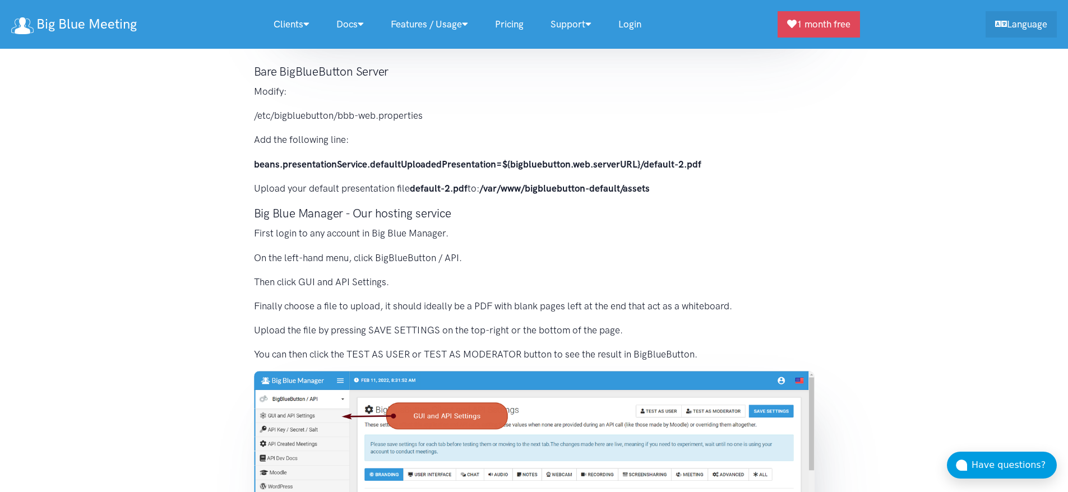  Describe the element at coordinates (534, 116) in the screenshot. I see `p: /etc/bigbluebutton/bbb-web.properties` at that location.